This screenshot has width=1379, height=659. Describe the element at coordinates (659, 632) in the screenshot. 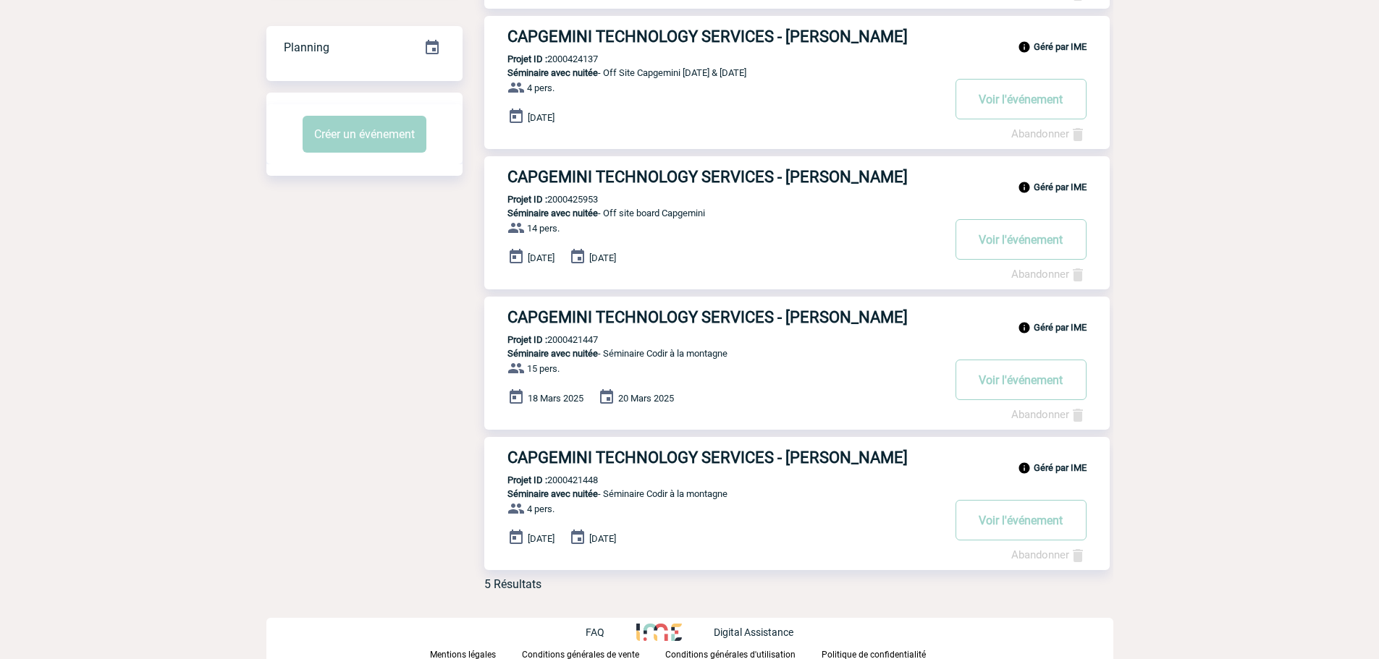

I see `img: http://www.idealmeetingsevents.fr/` at that location.